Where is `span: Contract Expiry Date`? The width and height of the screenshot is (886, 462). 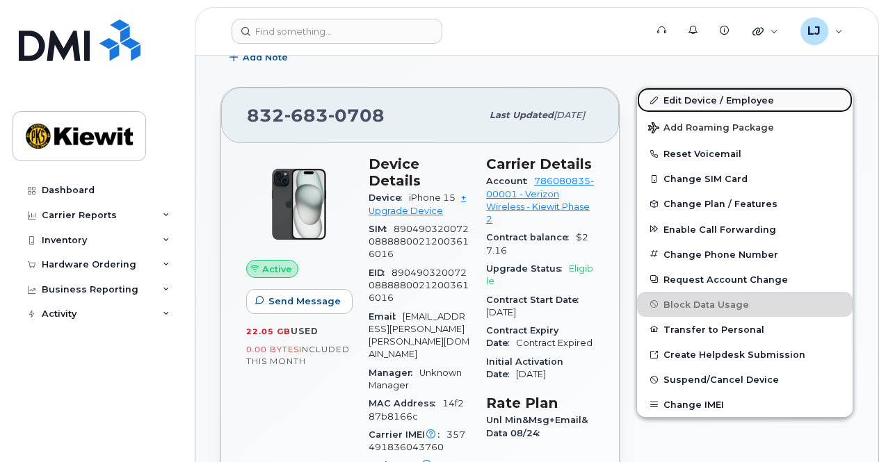
span: Contract Expiry Date is located at coordinates (522, 337).